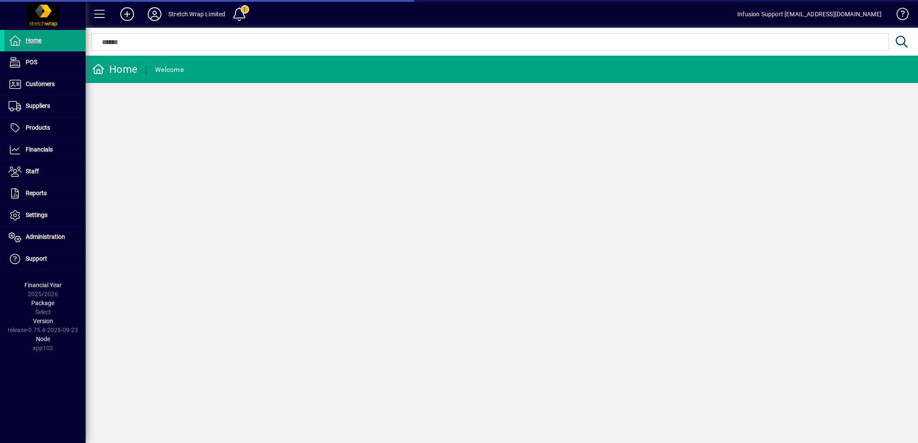 The height and width of the screenshot is (443, 918). I want to click on span: Administration, so click(45, 237).